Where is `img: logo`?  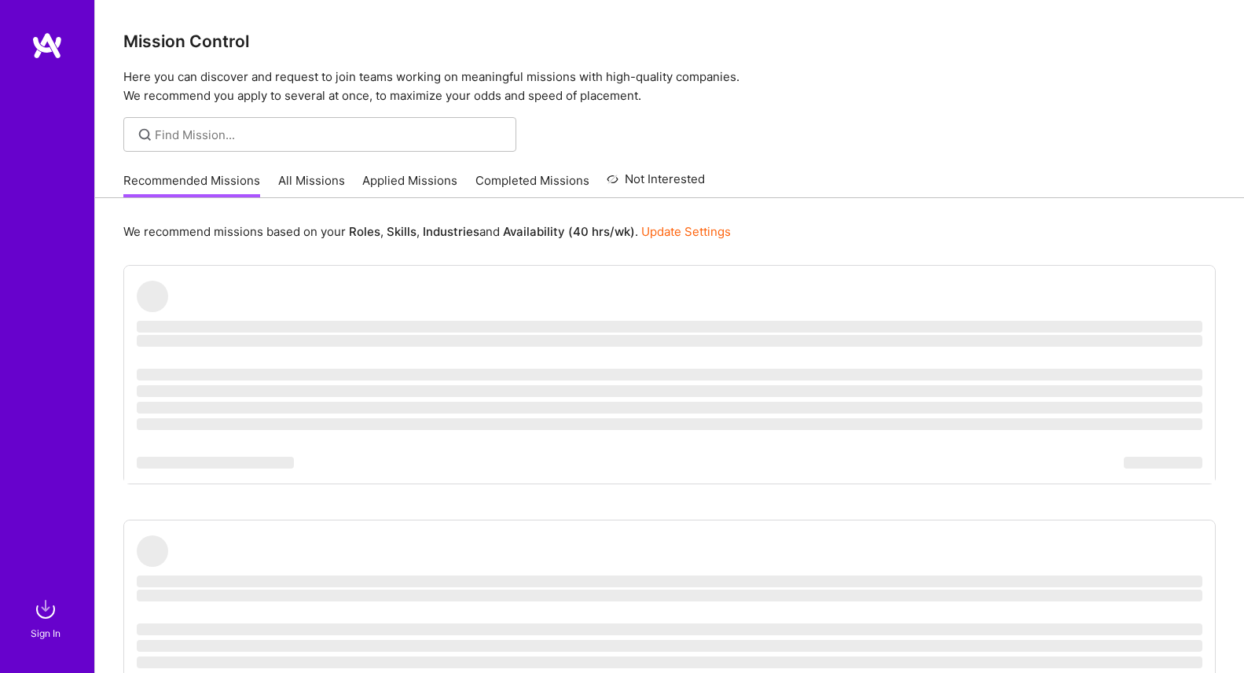 img: logo is located at coordinates (47, 46).